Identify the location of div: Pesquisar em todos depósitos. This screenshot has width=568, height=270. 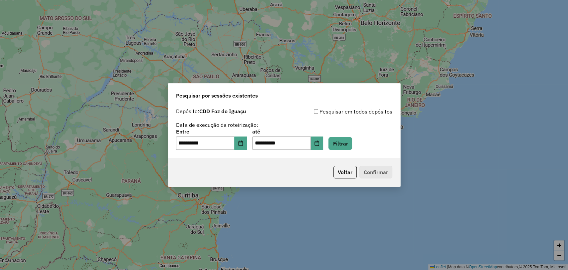
(338, 111).